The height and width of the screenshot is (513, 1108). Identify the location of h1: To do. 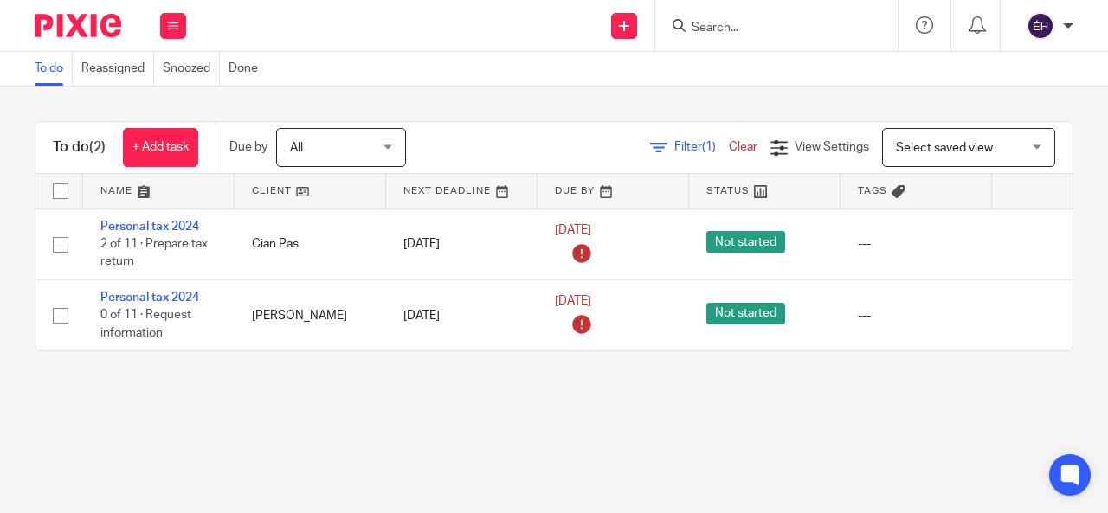
(79, 147).